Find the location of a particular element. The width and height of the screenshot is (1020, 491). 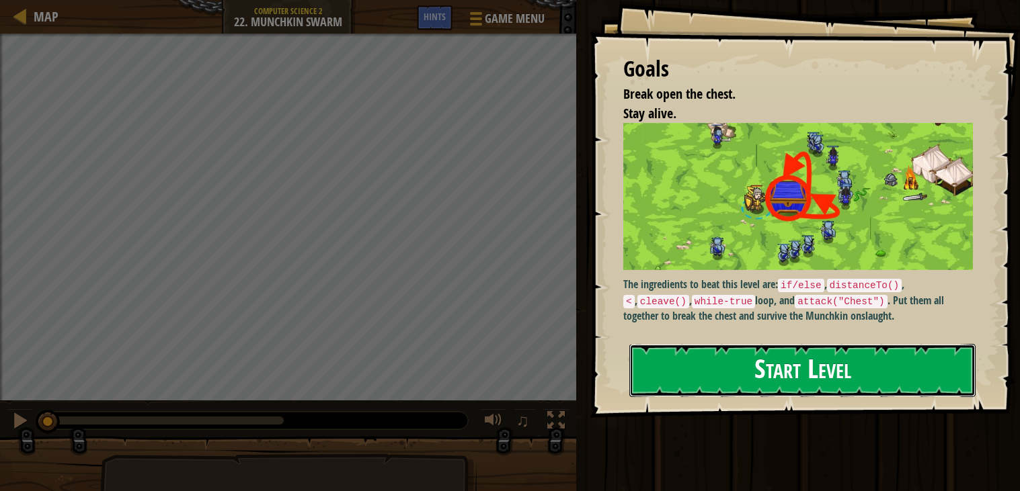

button: Ctrl + P: Pause is located at coordinates (20, 422).